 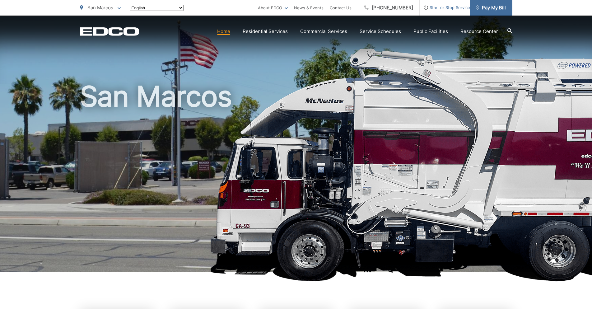 What do you see at coordinates (380, 31) in the screenshot?
I see `a: Service Schedules` at bounding box center [380, 31].